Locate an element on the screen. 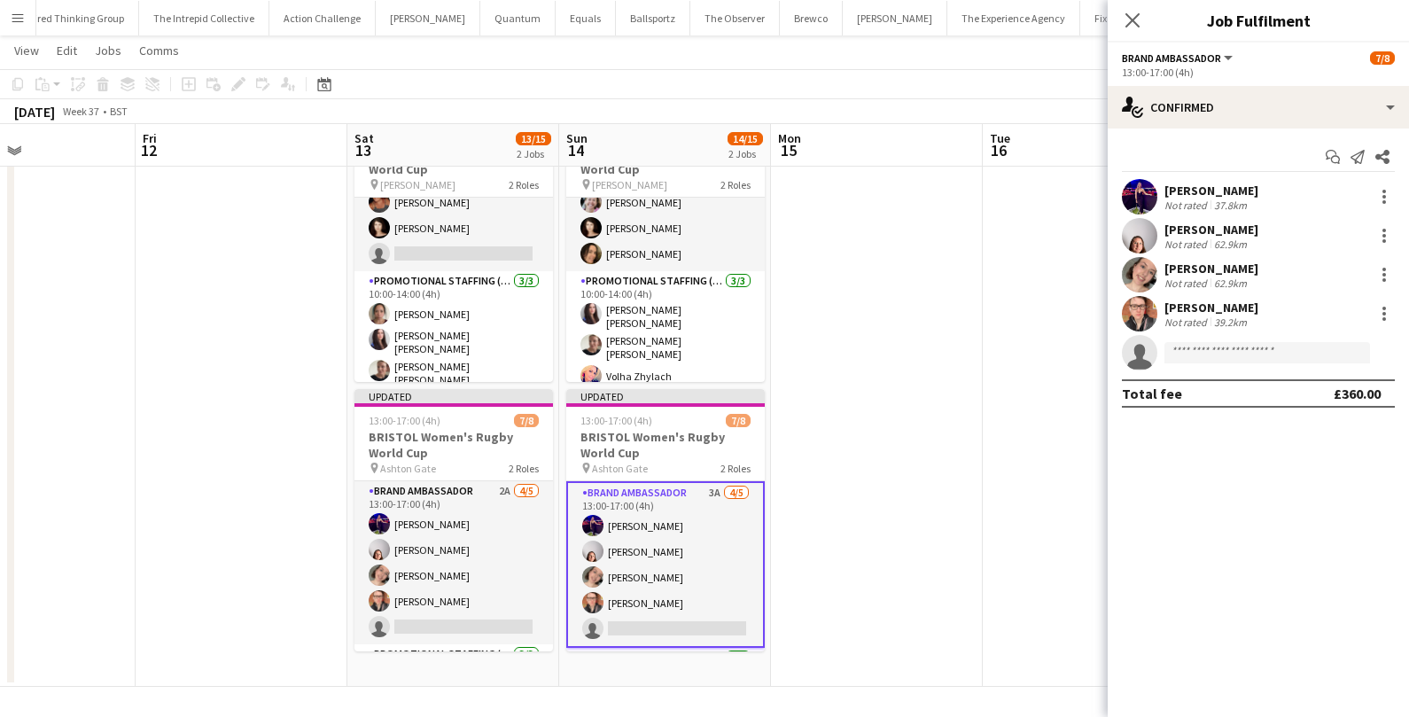  div: 13:00-17:00 (4h) is located at coordinates (1259, 72).